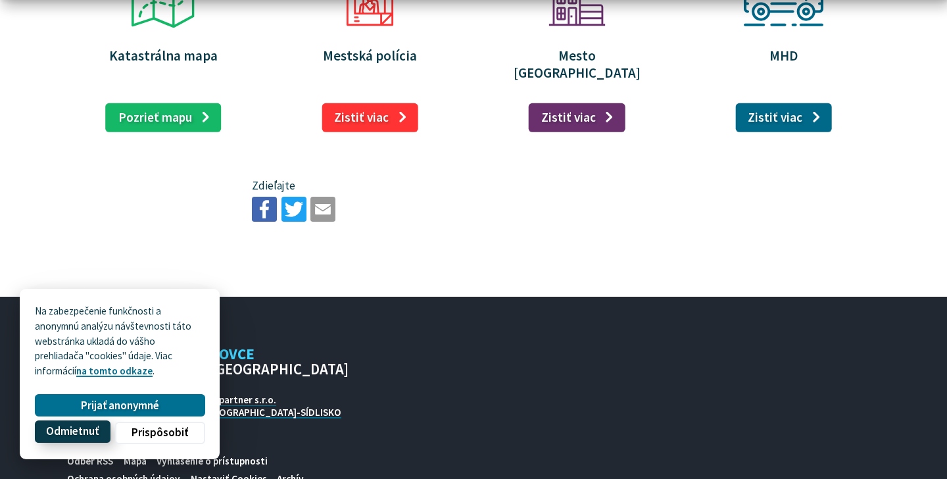 The width and height of the screenshot is (947, 479). I want to click on p: MHD, so click(784, 55).